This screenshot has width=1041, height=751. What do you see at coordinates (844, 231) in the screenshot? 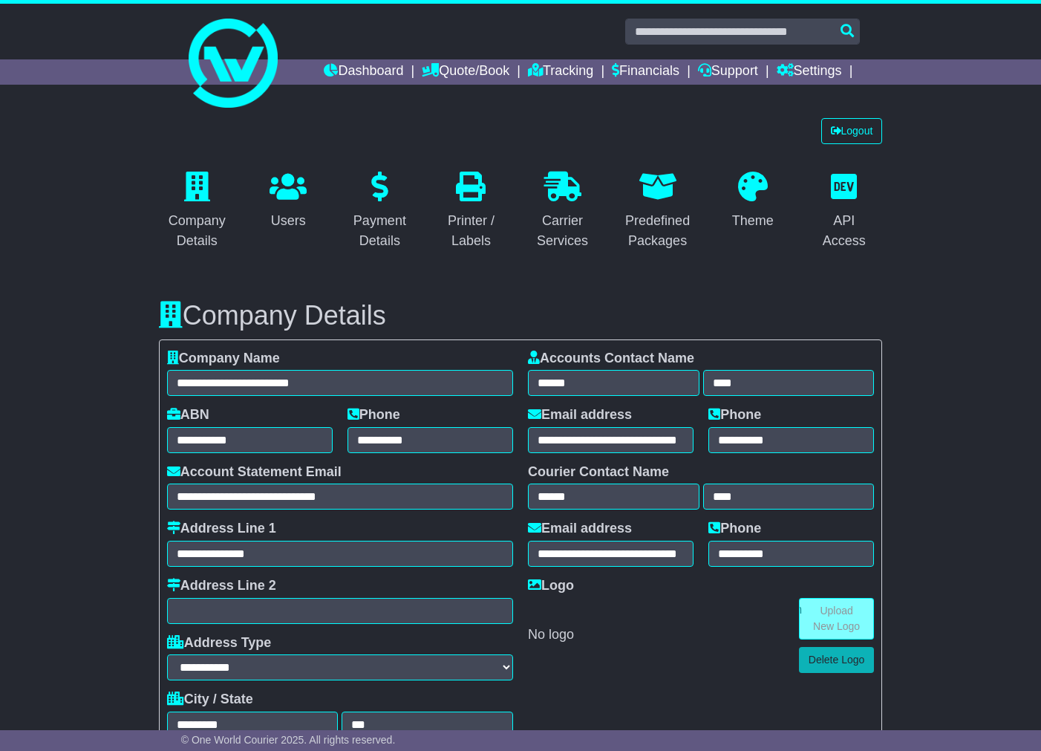
I see `div: API Access` at bounding box center [844, 231].